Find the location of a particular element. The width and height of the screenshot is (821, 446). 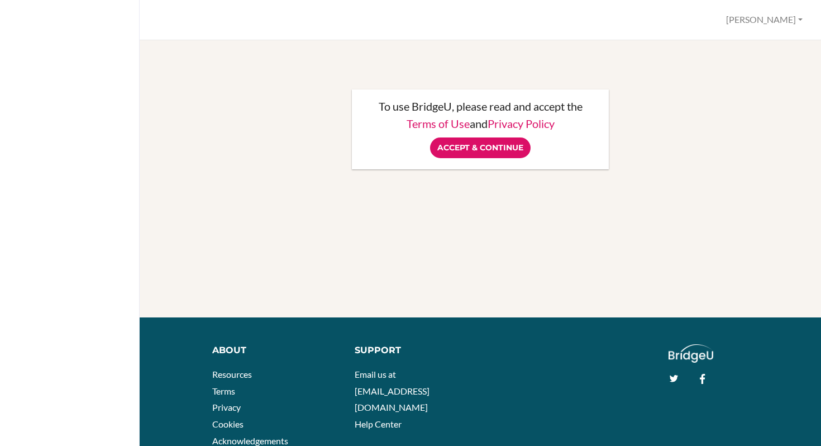

a: Acknowledgements is located at coordinates (250, 440).